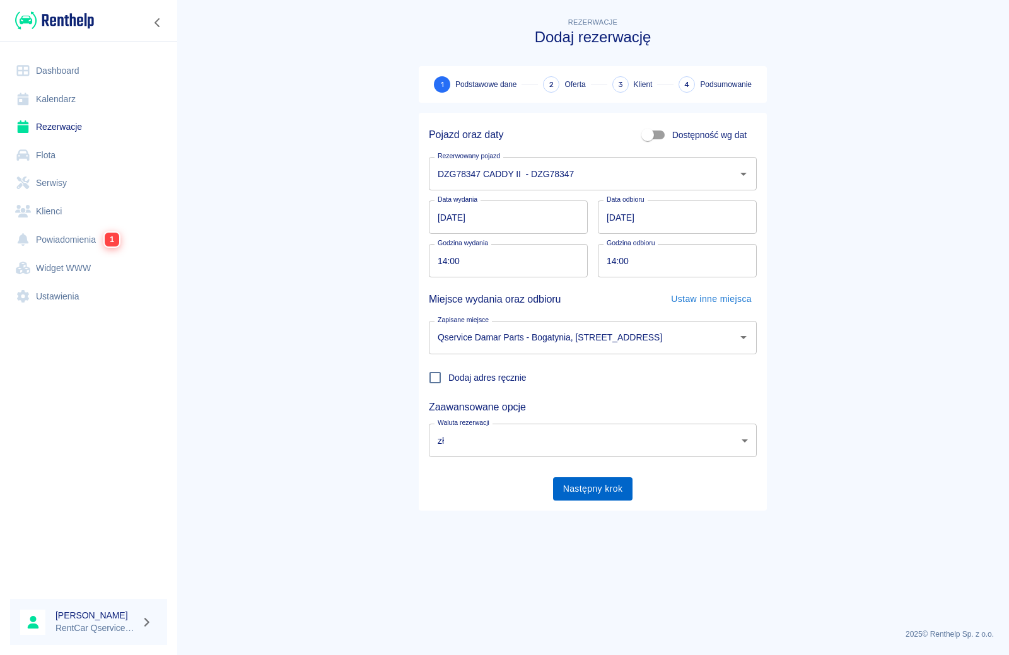 This screenshot has width=1009, height=655. Describe the element at coordinates (88, 99) in the screenshot. I see `a: Kalendarz` at that location.